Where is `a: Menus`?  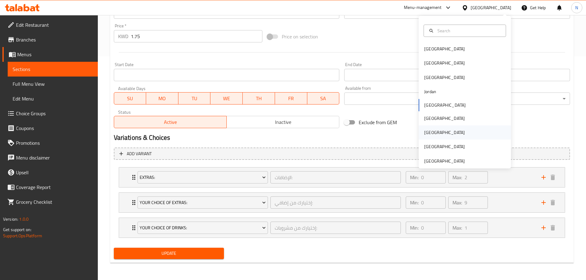
a: Menus is located at coordinates (50, 54).